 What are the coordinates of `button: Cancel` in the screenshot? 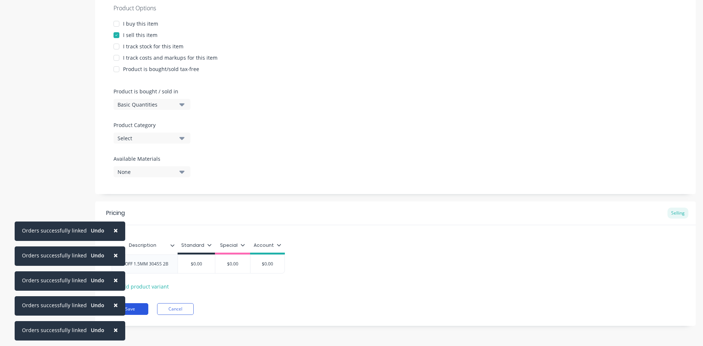 It's located at (175, 309).